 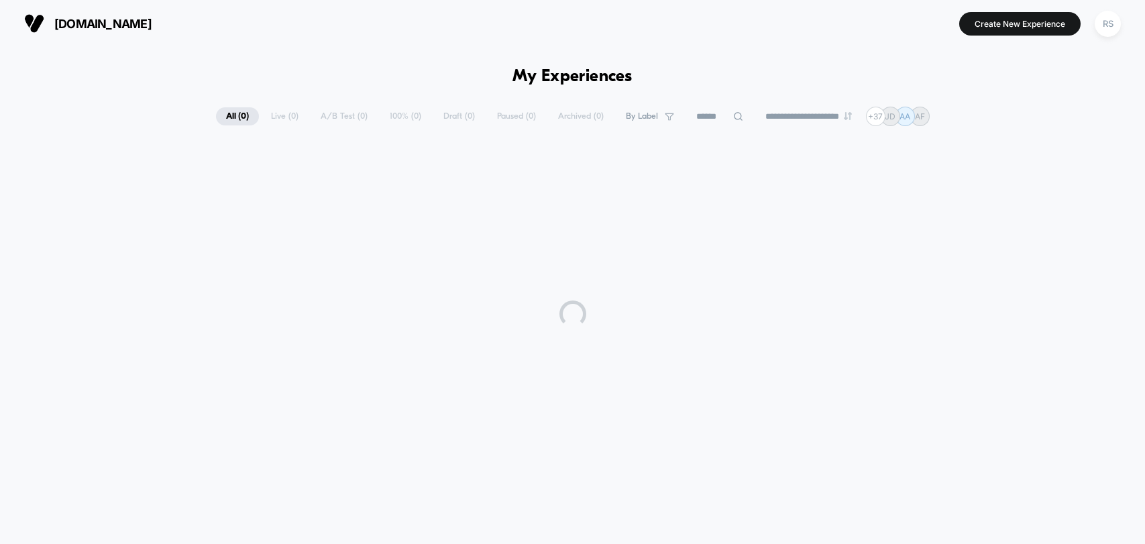 I want to click on h1: My Experiences, so click(x=572, y=76).